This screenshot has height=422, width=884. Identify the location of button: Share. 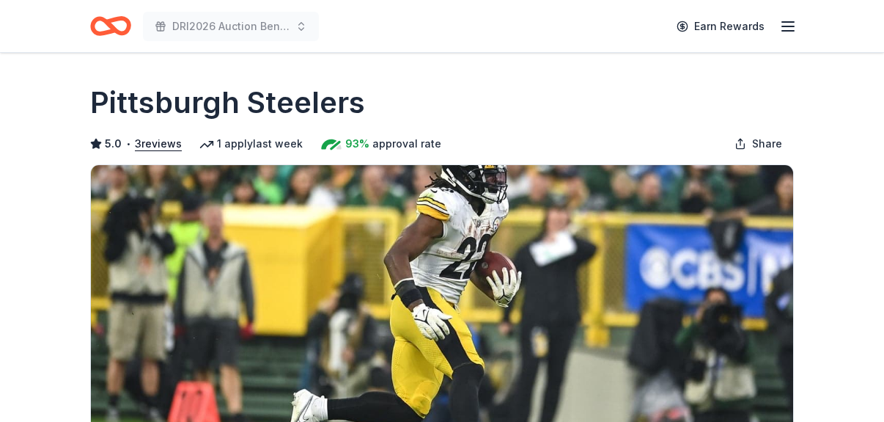
(758, 144).